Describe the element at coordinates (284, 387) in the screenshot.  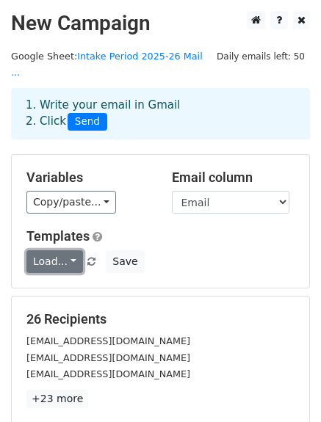
I see `div: Chat Widget` at that location.